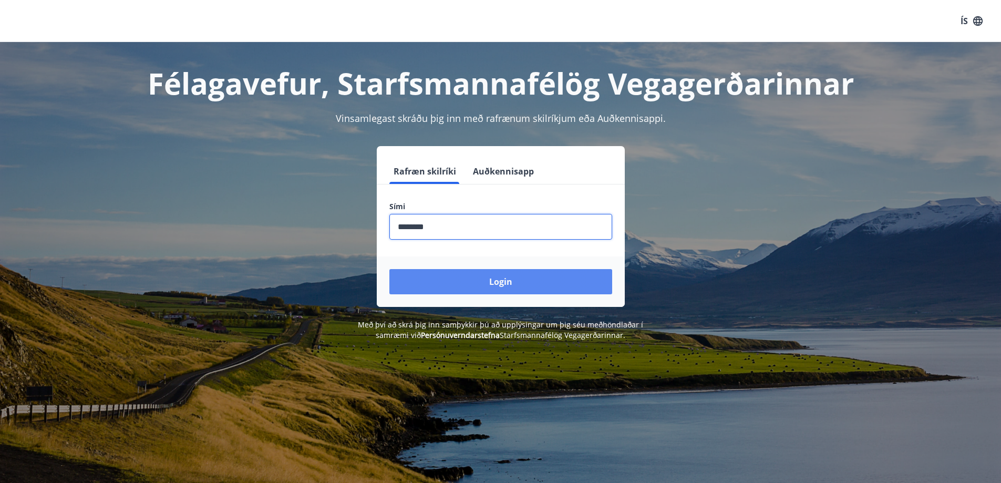  What do you see at coordinates (971, 21) in the screenshot?
I see `button: ÍS` at bounding box center [971, 21].